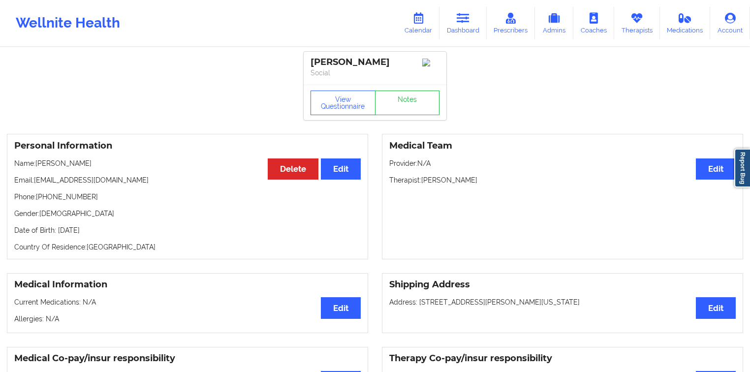 The image size is (750, 372). What do you see at coordinates (431, 63) in the screenshot?
I see `img: Image%2Fplaceholer-image.png` at bounding box center [431, 63].